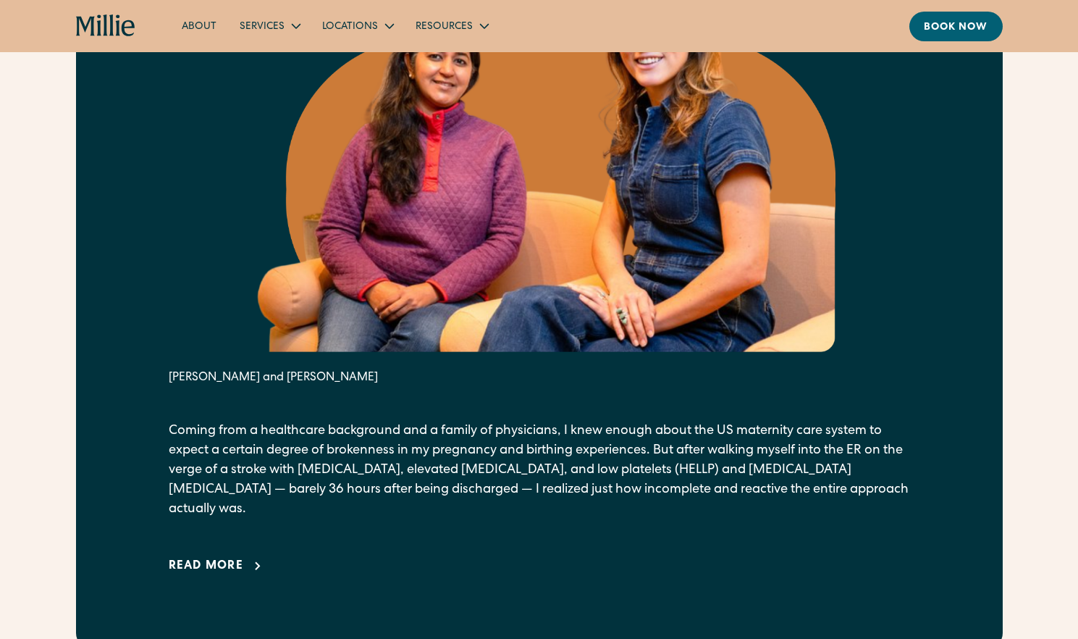 This screenshot has height=639, width=1078. What do you see at coordinates (956, 28) in the screenshot?
I see `div: Book now` at bounding box center [956, 28].